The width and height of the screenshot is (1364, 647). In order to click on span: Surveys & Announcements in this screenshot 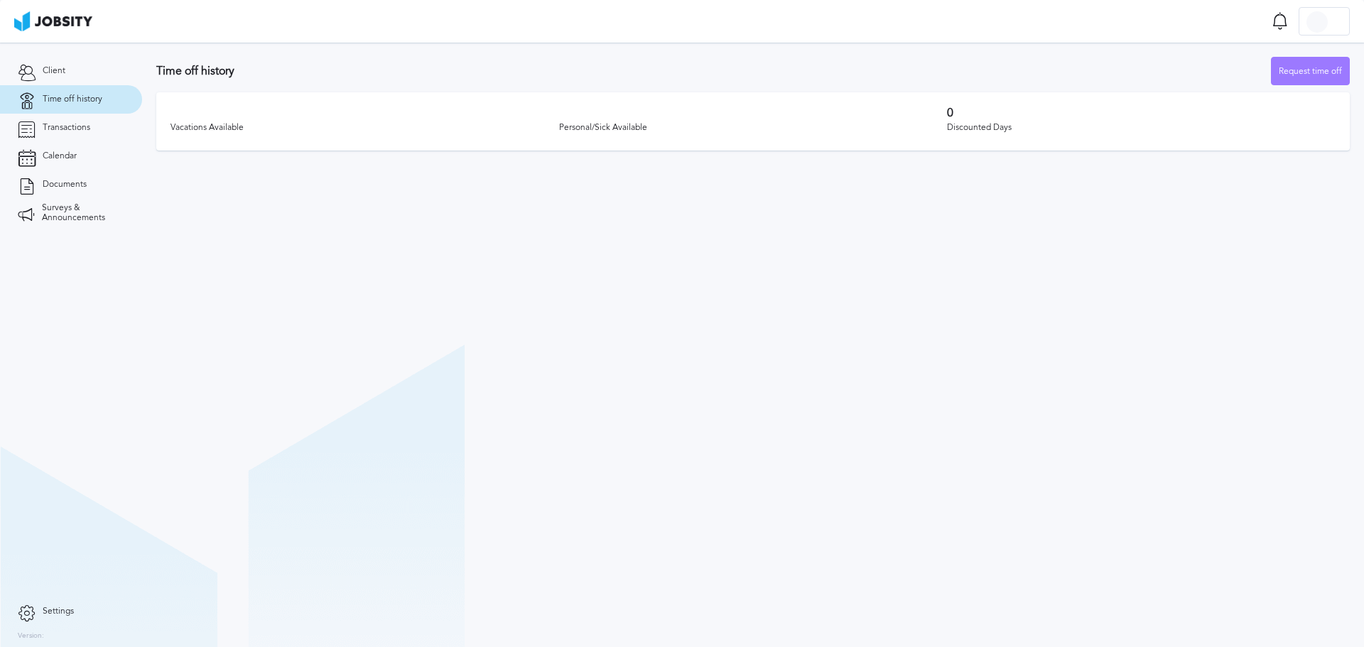, I will do `click(83, 213)`.